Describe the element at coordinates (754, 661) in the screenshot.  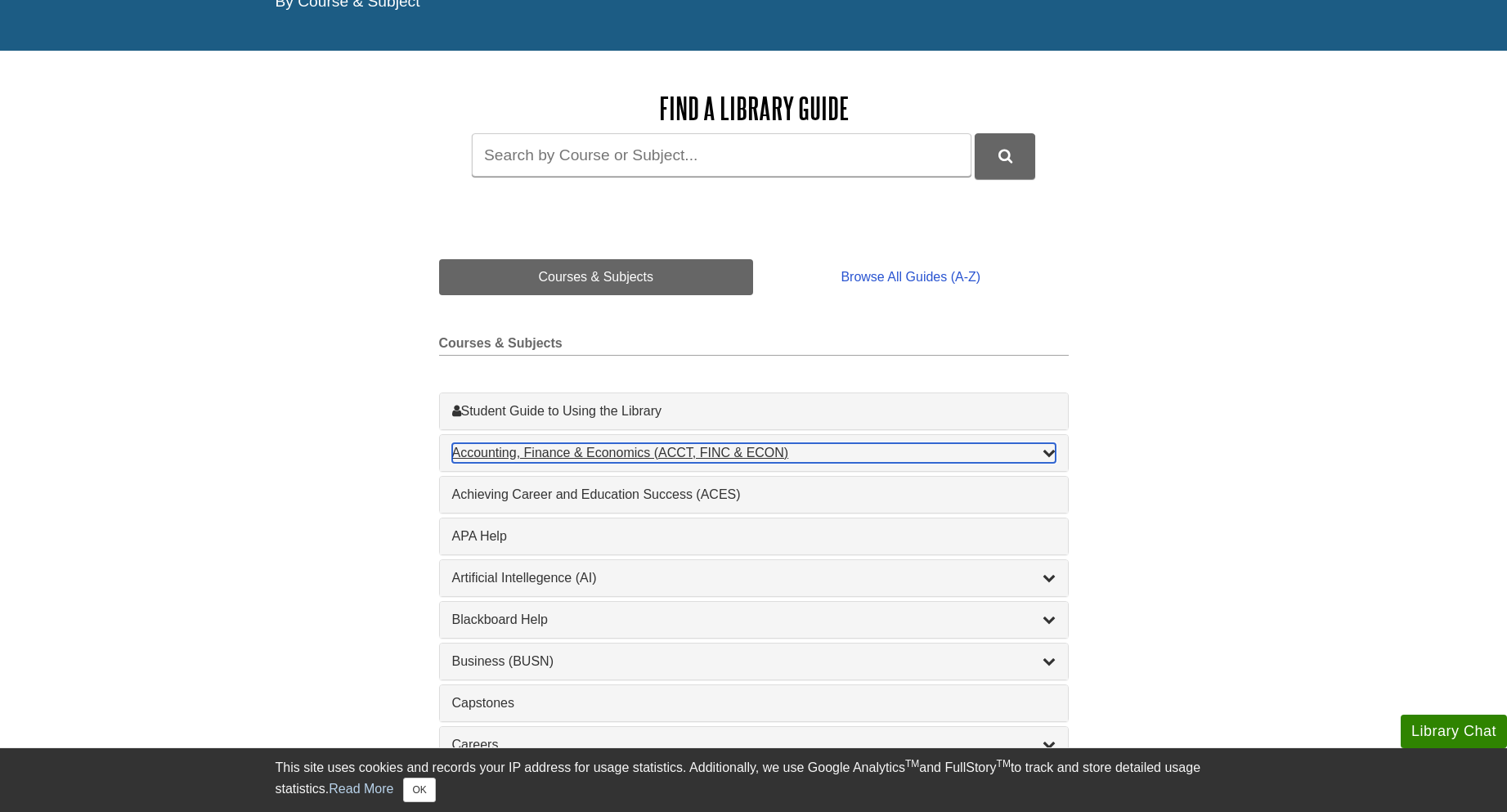
I see `div: Business (BUSN)` at that location.